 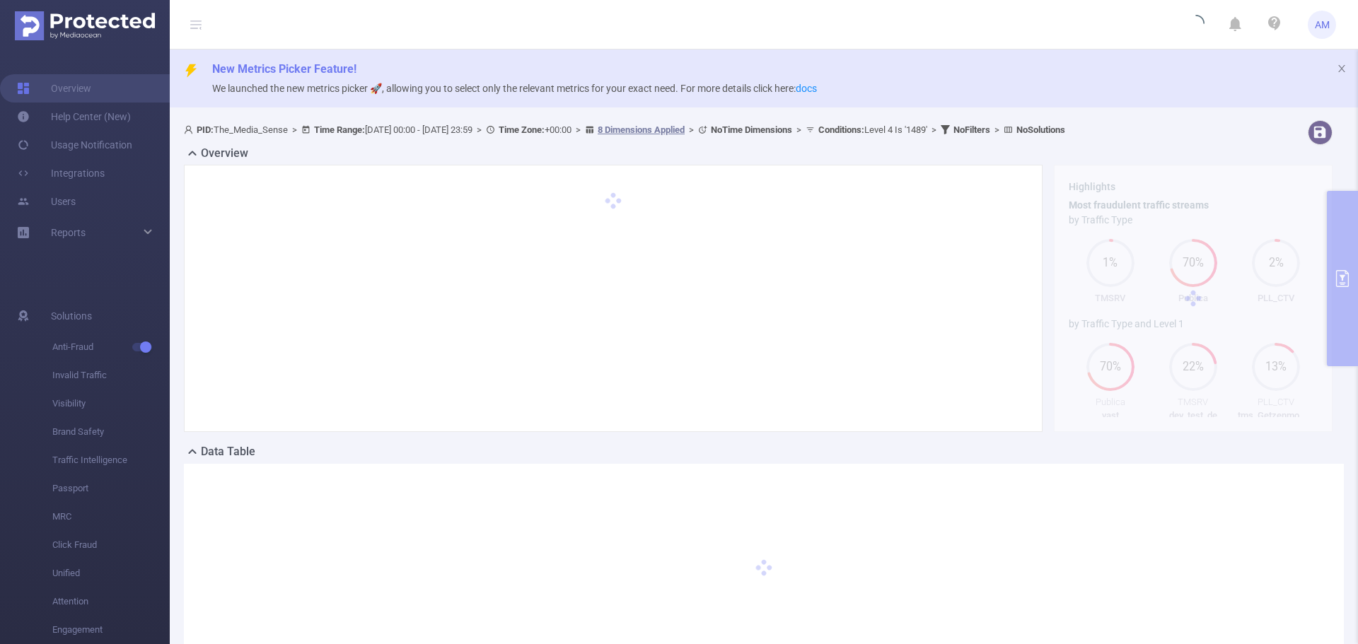 What do you see at coordinates (111, 517) in the screenshot?
I see `span: MRC` at bounding box center [111, 517].